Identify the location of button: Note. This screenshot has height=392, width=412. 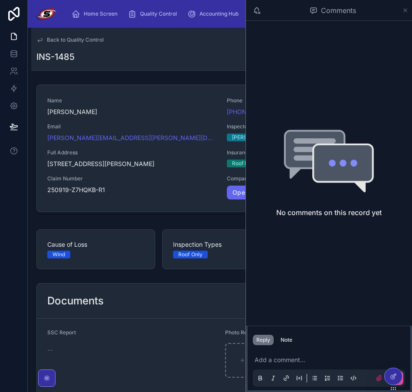
(286, 340).